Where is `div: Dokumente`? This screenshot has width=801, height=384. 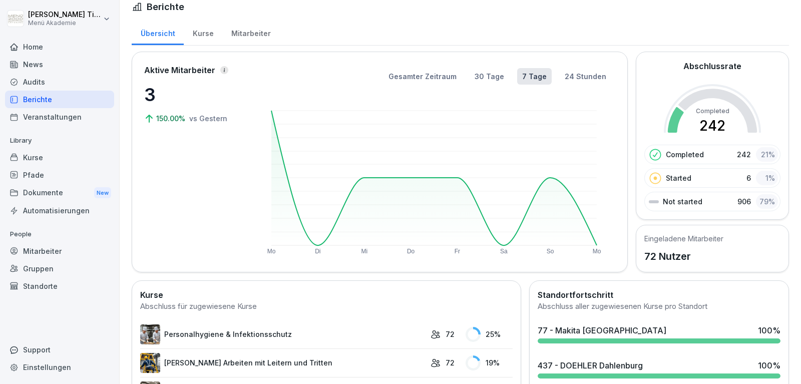
div: Dokumente is located at coordinates (60, 193).